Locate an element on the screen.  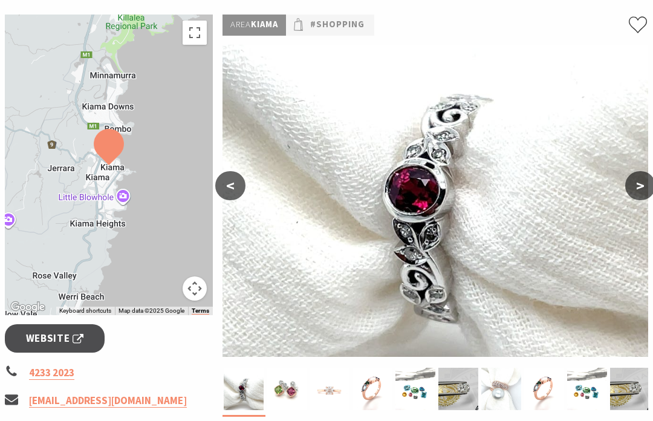
button: Map camera controls is located at coordinates (195, 288).